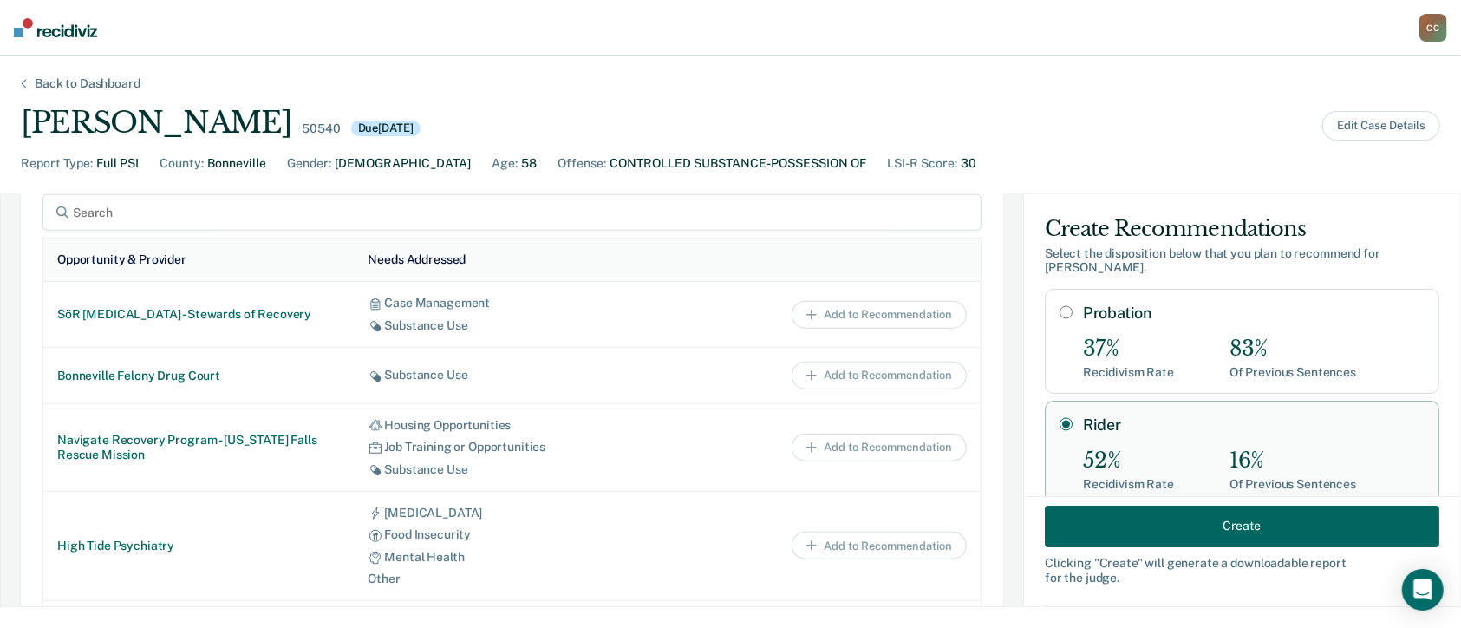 The height and width of the screenshot is (628, 1461). Describe the element at coordinates (1254, 425) in the screenshot. I see `label: Rider` at that location.